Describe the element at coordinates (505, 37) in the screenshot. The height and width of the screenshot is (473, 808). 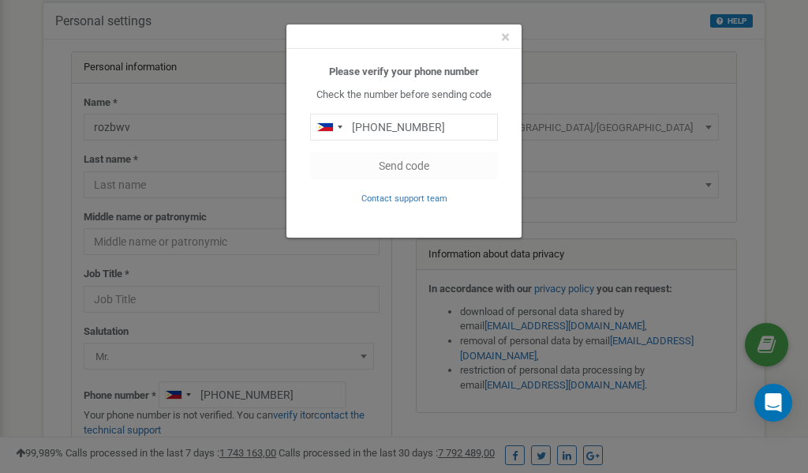
I see `button: Close` at that location.